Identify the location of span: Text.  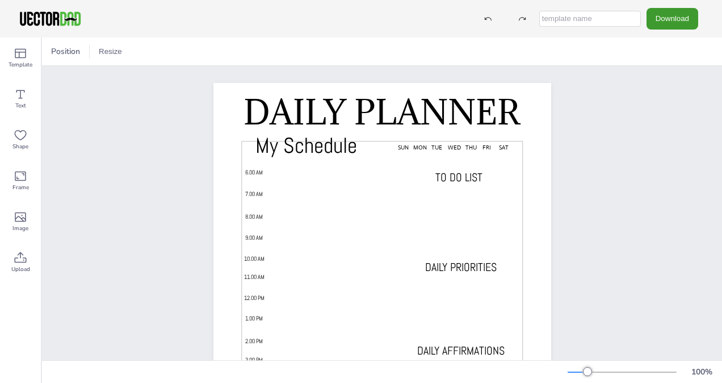
(20, 106).